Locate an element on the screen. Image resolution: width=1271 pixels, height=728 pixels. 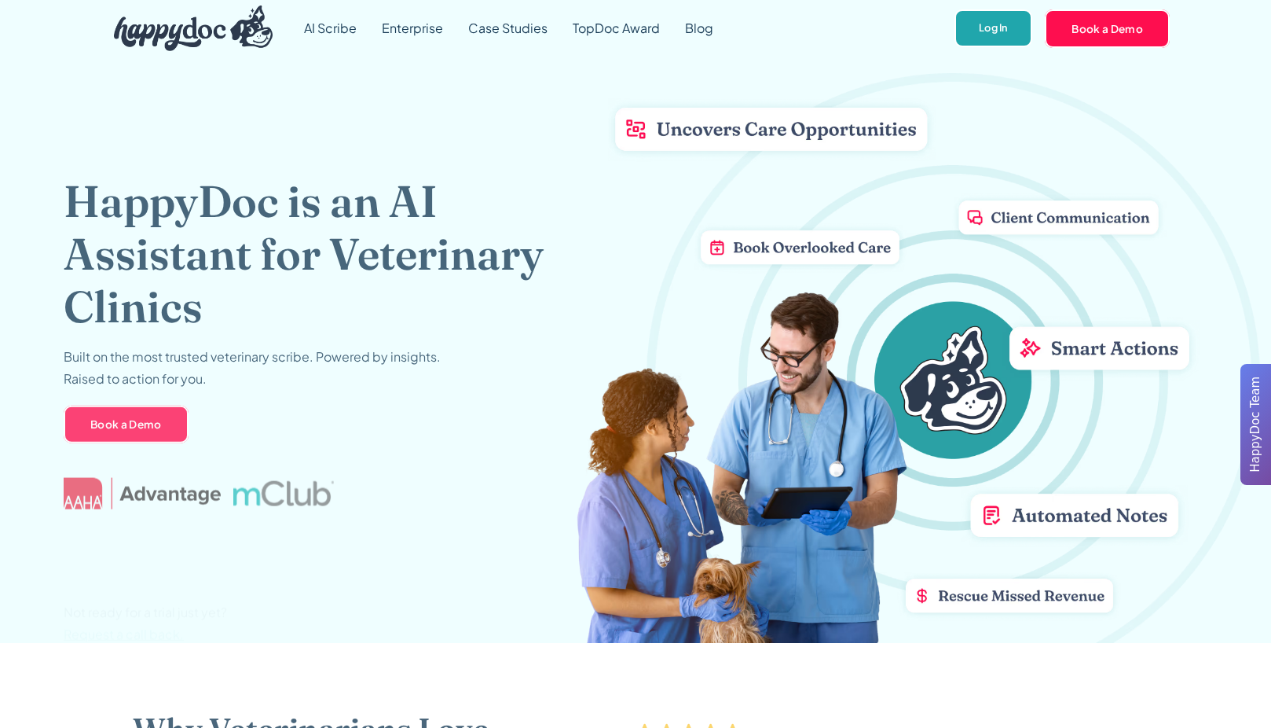
a: home is located at coordinates (187, 28).